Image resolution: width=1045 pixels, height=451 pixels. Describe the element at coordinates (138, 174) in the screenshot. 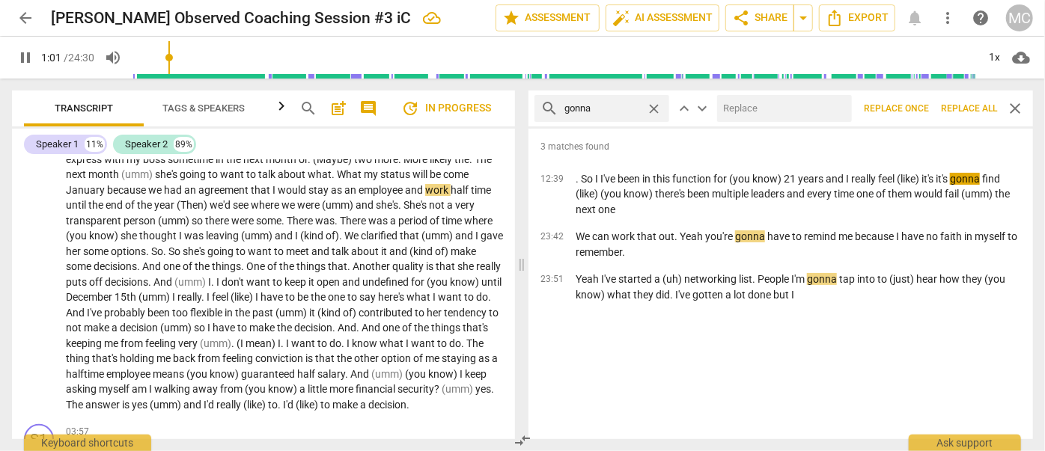

I see `span: Filler word` at that location.